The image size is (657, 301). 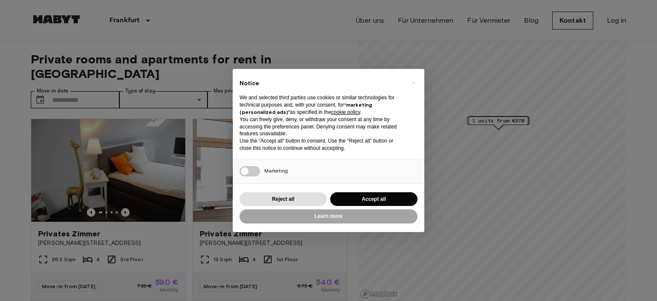 What do you see at coordinates (322, 127) in the screenshot?
I see `p: You can freely give, deny, or withdraw your consent at any time by accessing the preferences pane...` at bounding box center [322, 127].